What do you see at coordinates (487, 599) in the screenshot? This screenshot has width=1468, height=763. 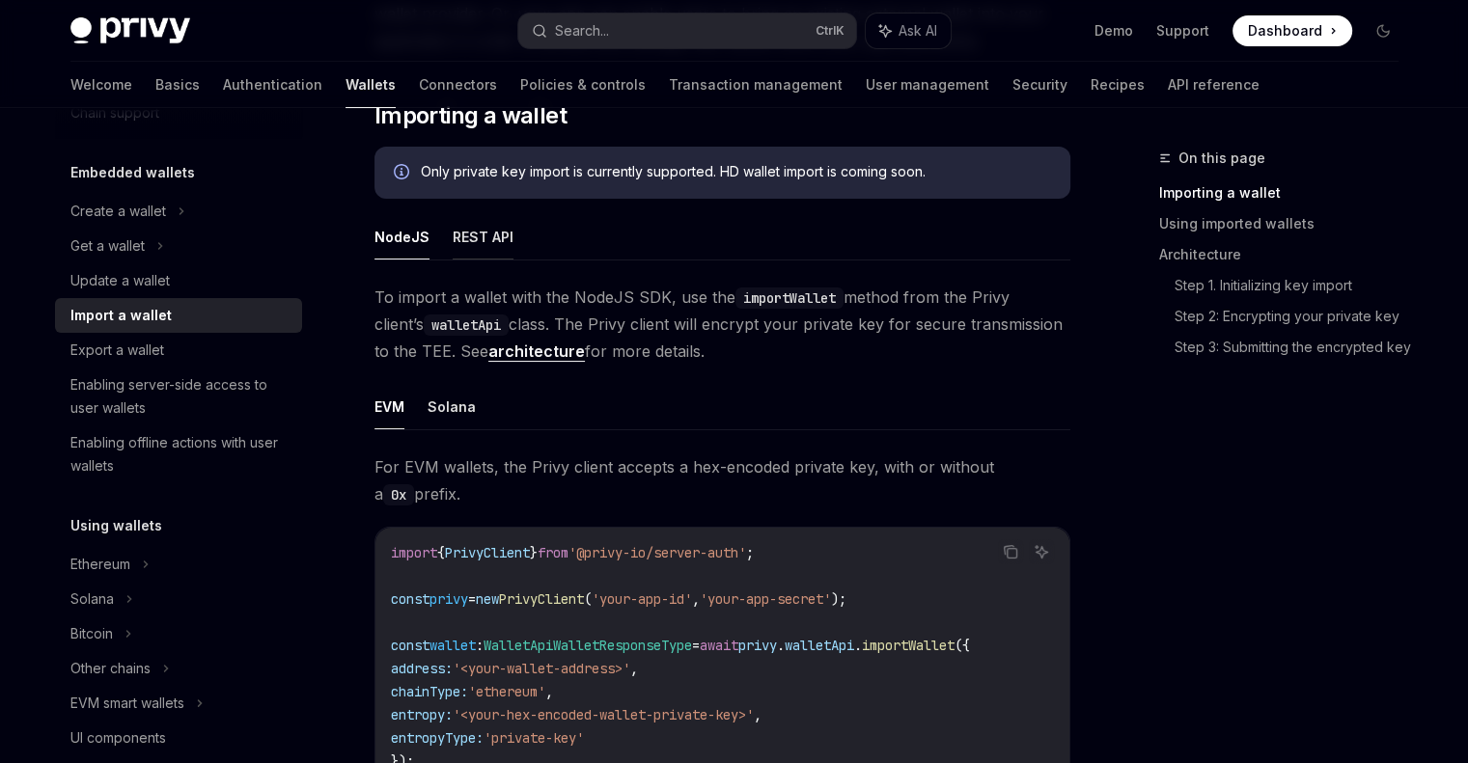 I see `span: new` at bounding box center [487, 599].